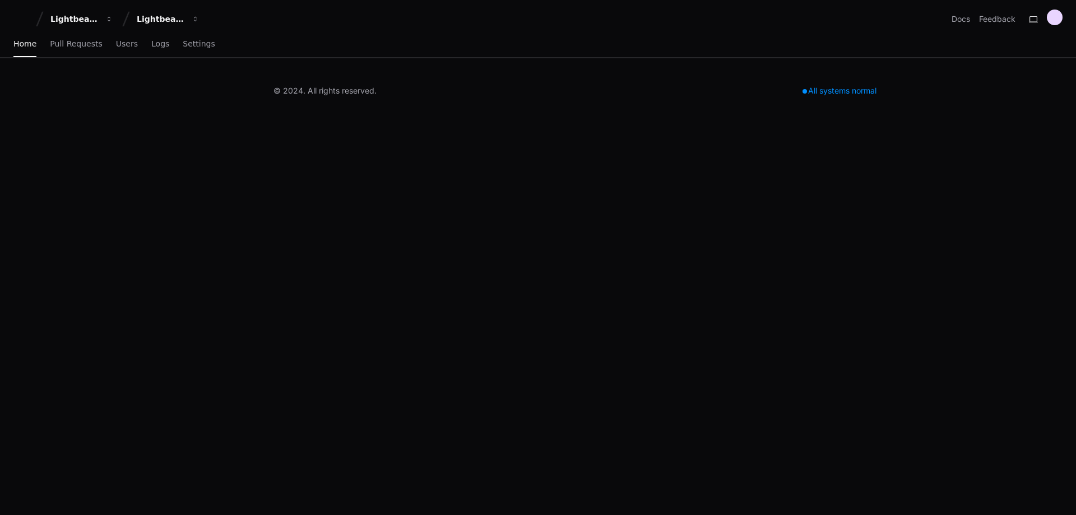 This screenshot has height=515, width=1076. Describe the element at coordinates (75, 19) in the screenshot. I see `div: Lightbeam Health` at that location.